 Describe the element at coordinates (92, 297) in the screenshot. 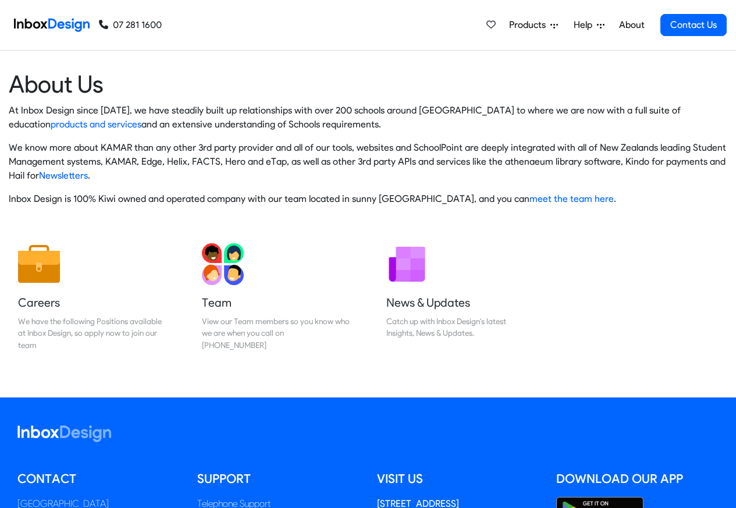

I see `a: Careers We have the following Positions available at Inbox Design, so apply now to join our team` at that location.